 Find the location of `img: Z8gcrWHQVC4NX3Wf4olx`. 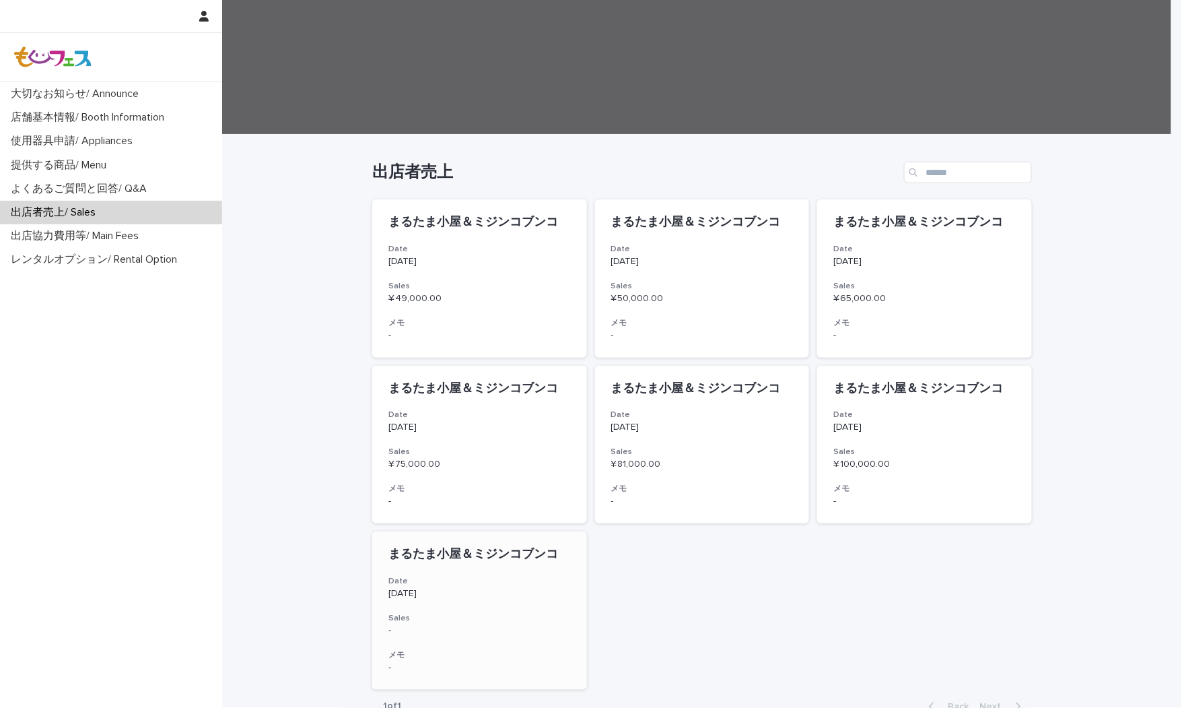

img: Z8gcrWHQVC4NX3Wf4olx is located at coordinates (53, 57).